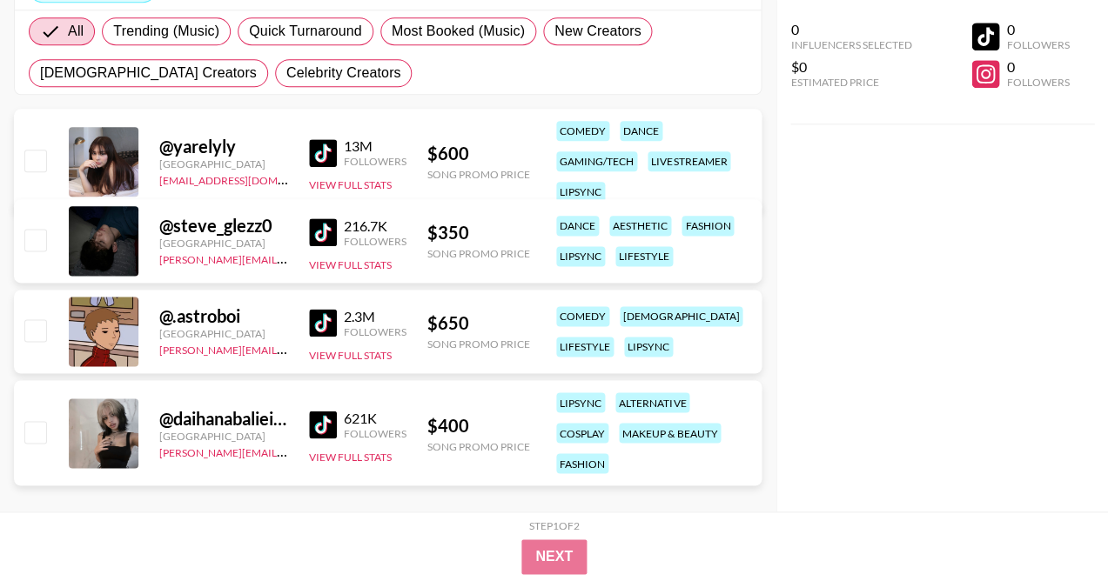 This screenshot has height=581, width=1108. I want to click on div: aesthetic, so click(640, 225).